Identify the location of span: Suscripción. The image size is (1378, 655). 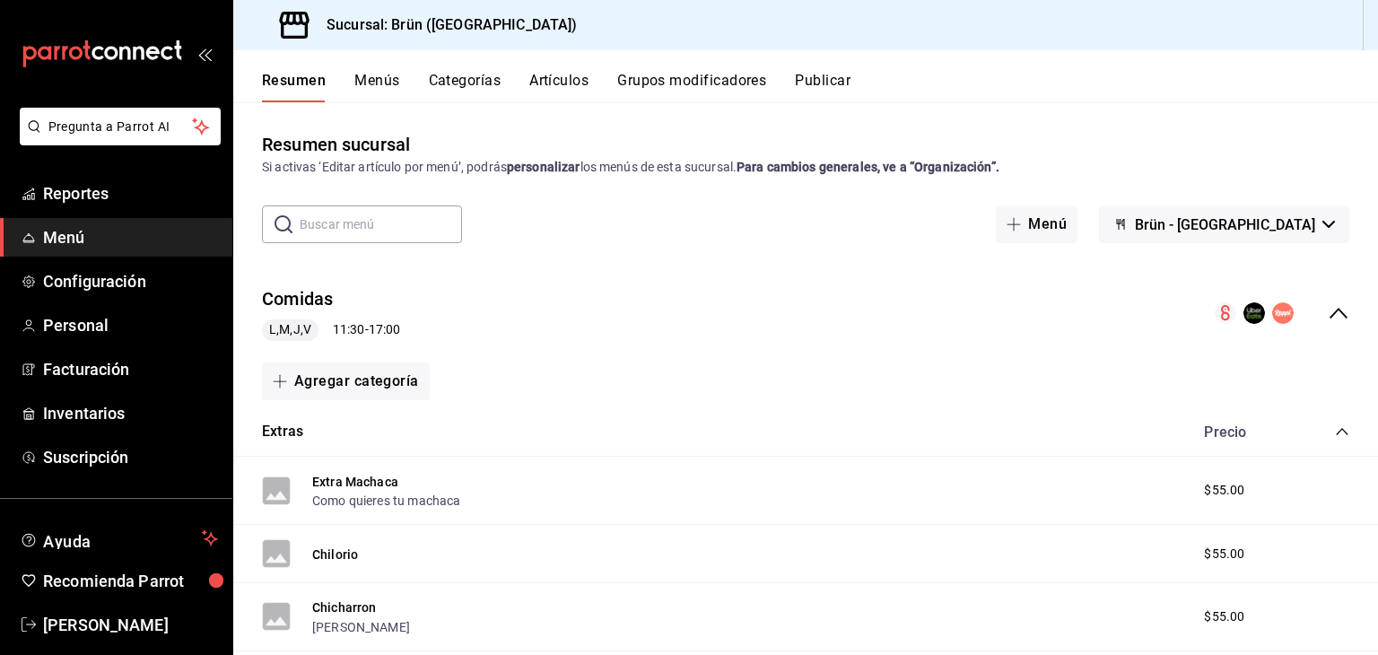
(130, 457).